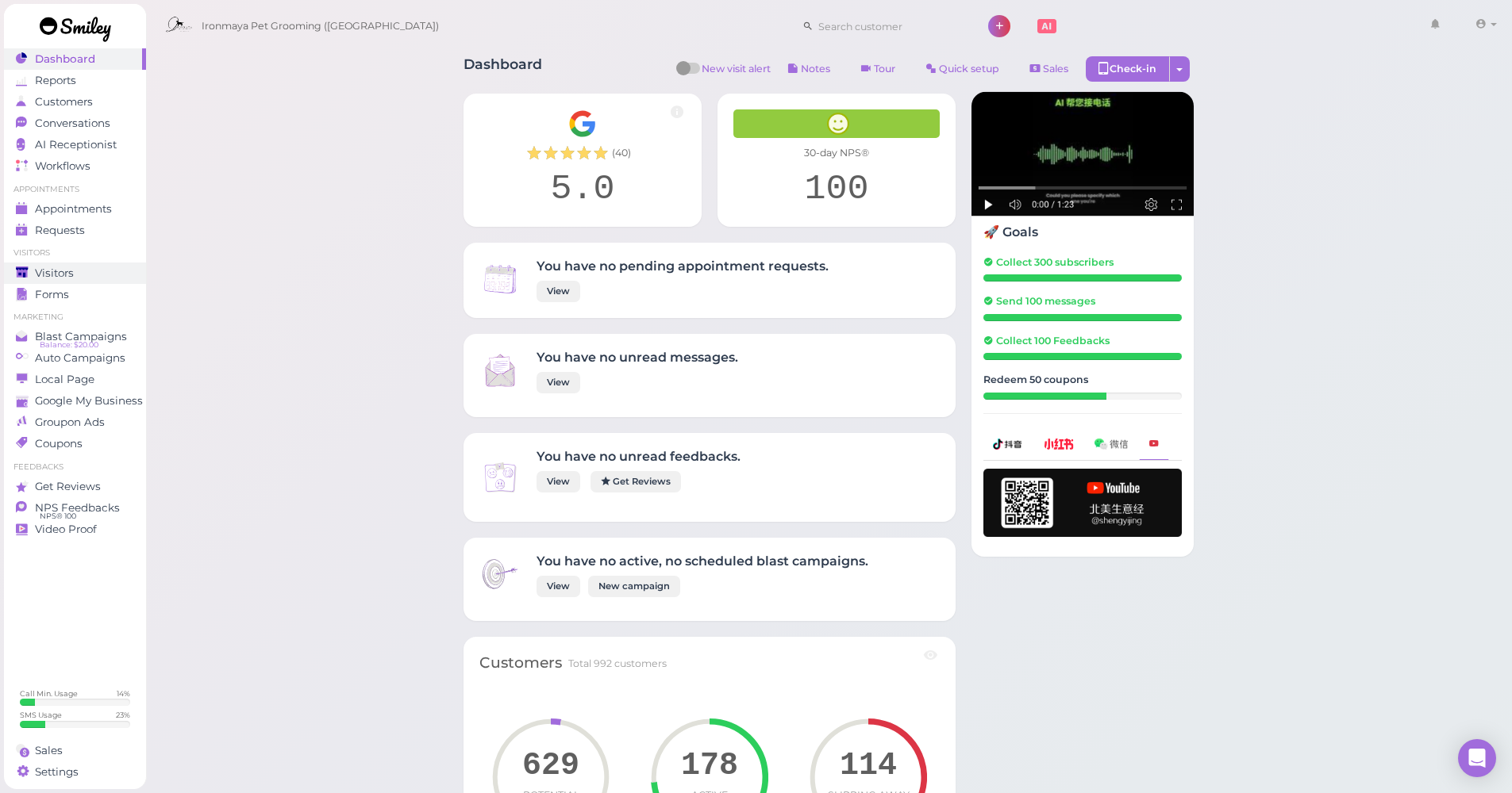 This screenshot has height=793, width=1512. Describe the element at coordinates (75, 189) in the screenshot. I see `li: Appointments` at that location.